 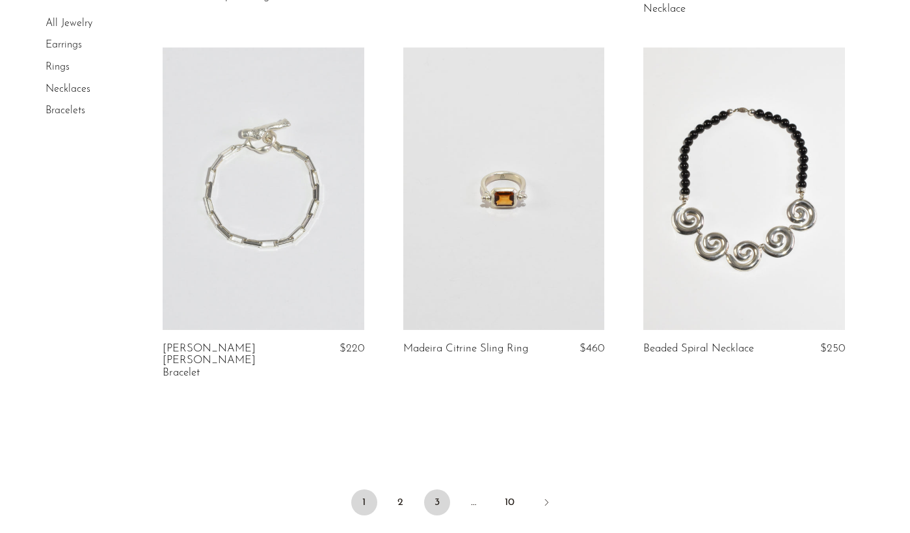 I want to click on span: $220, so click(x=352, y=348).